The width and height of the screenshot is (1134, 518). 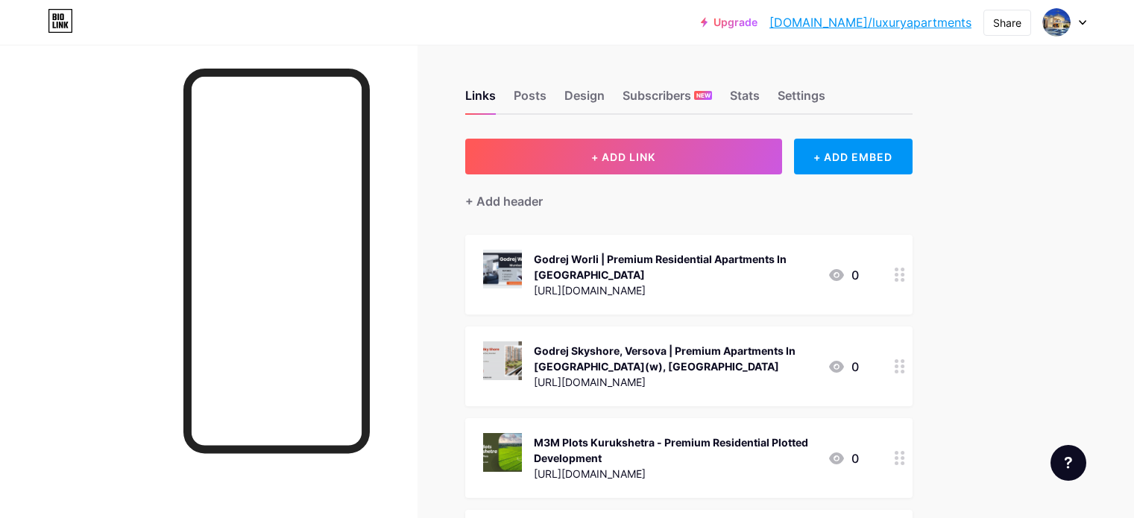 What do you see at coordinates (584, 100) in the screenshot?
I see `div: Design` at bounding box center [584, 100].